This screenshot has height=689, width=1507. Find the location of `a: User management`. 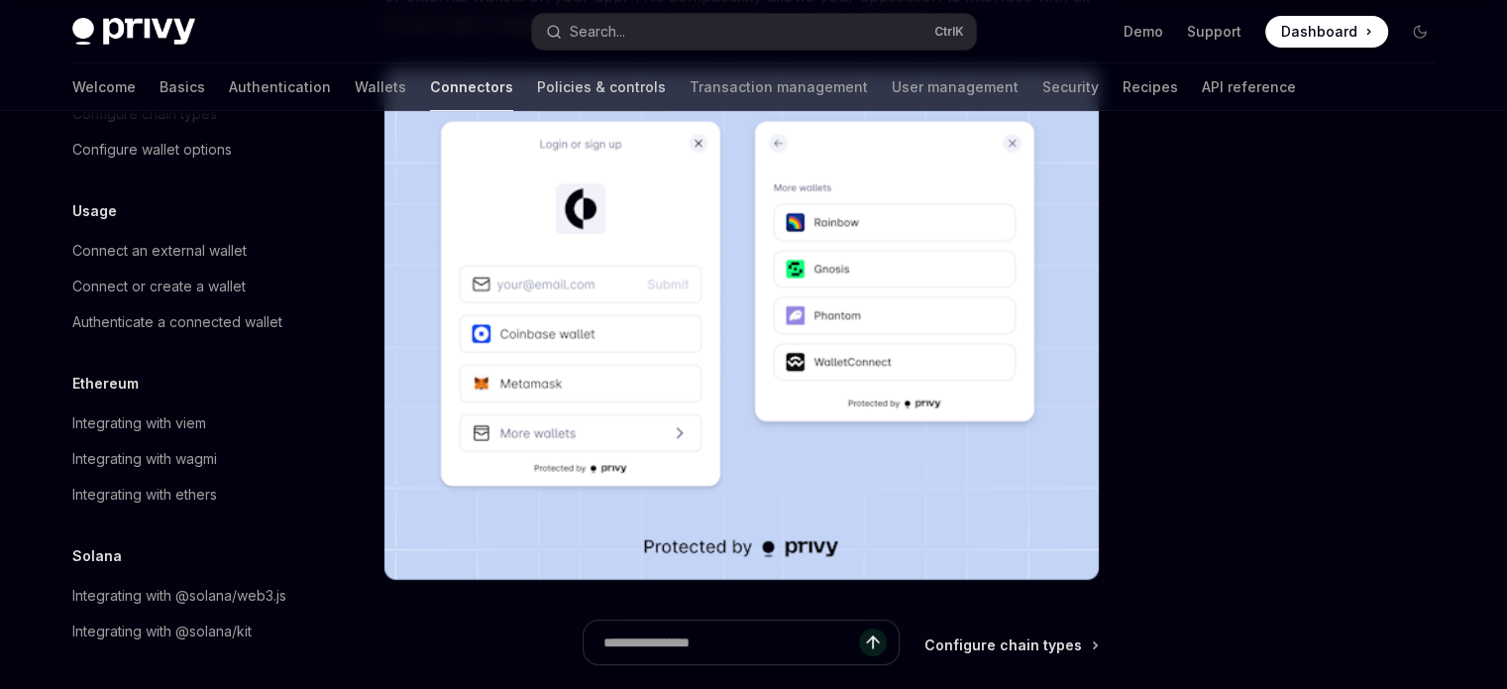

a: User management is located at coordinates (955, 87).